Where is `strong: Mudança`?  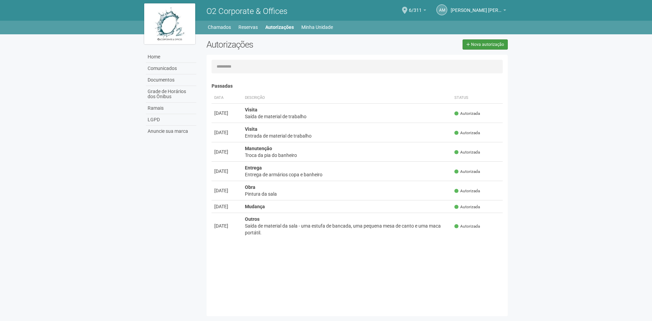
strong: Mudança is located at coordinates (255, 207).